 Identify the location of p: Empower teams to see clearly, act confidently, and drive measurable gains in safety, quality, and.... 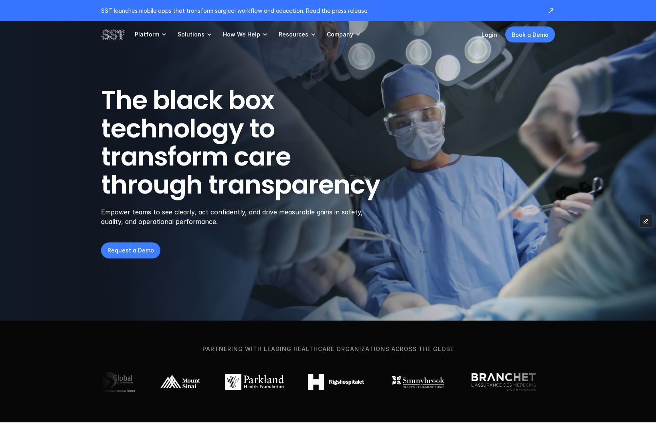
(237, 217).